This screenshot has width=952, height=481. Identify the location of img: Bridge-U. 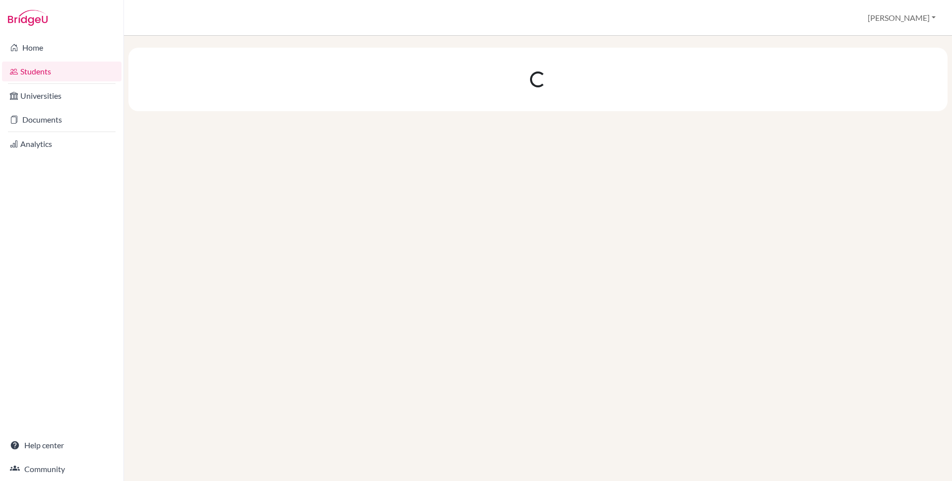
(28, 18).